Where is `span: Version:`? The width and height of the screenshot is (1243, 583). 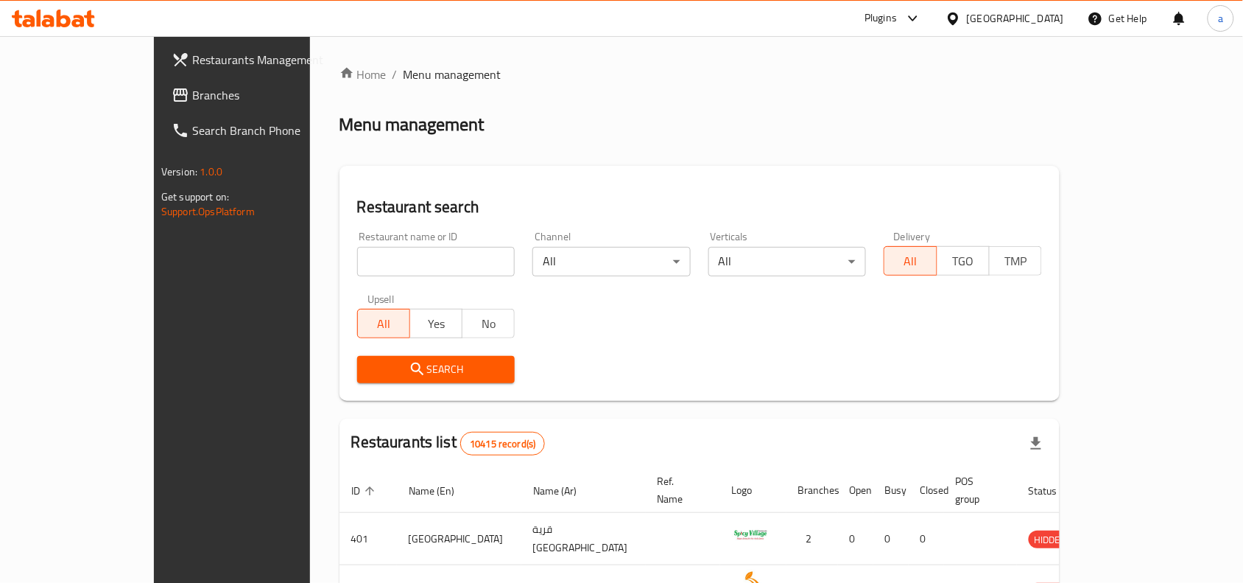
span: Version: is located at coordinates (179, 172).